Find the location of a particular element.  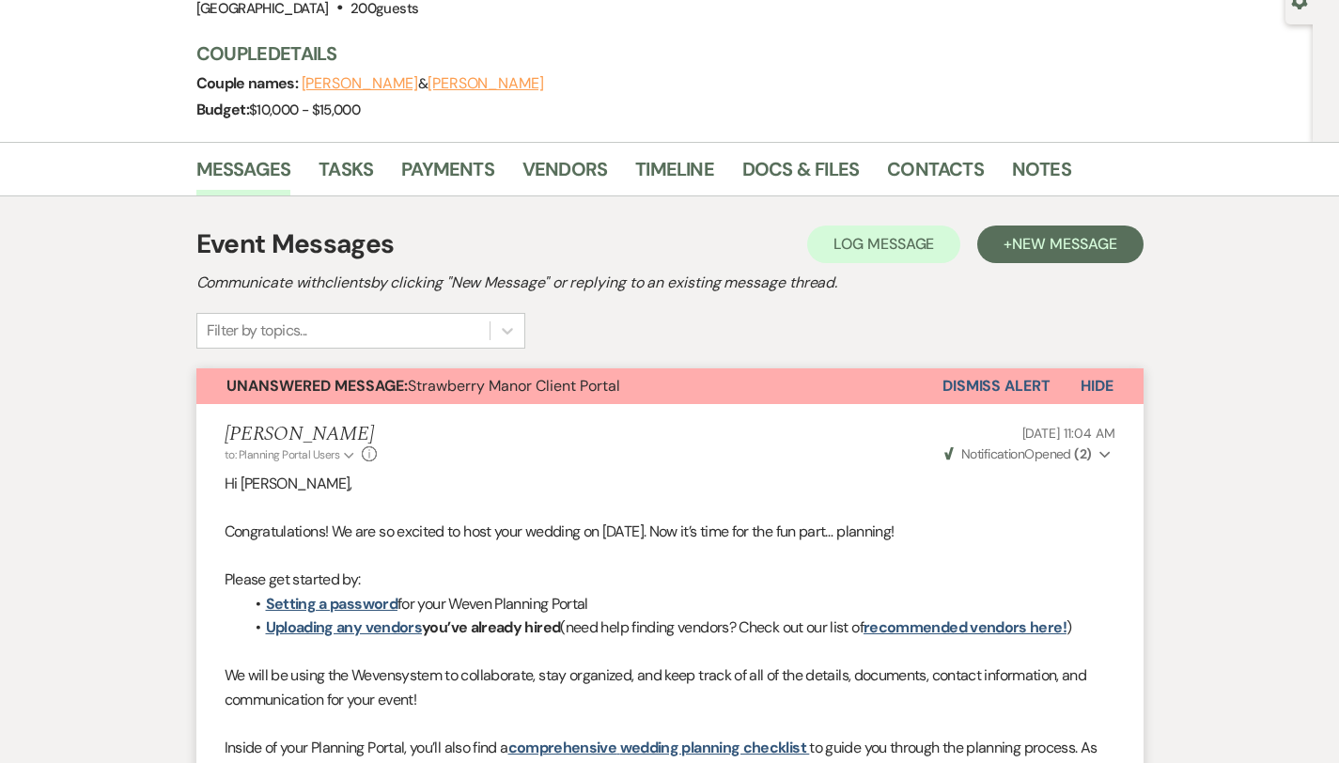

a: wedding planning checklist is located at coordinates (713, 747).